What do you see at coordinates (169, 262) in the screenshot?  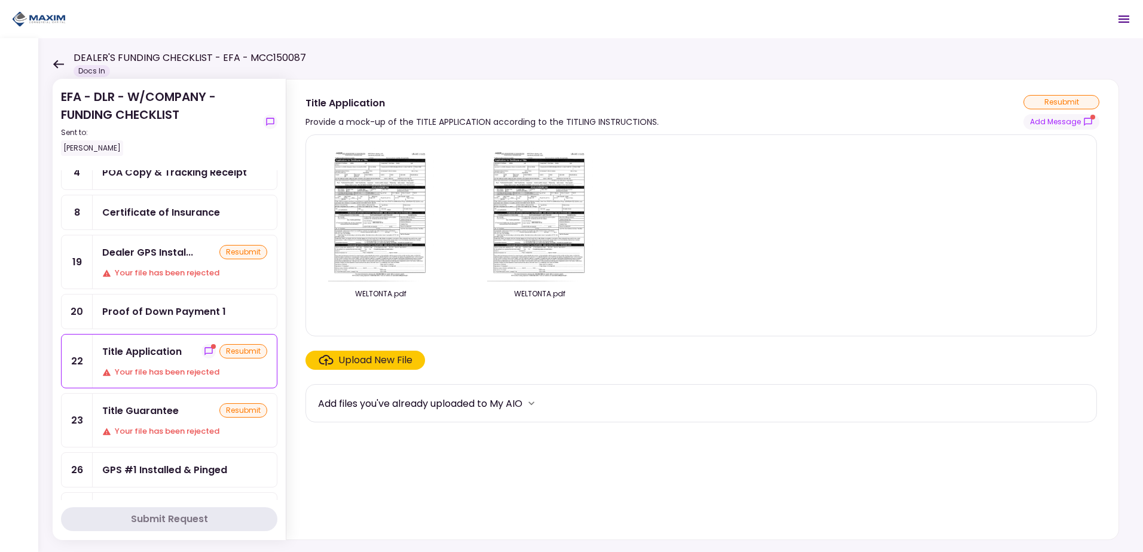 I see `a: 19Dealer GPS Installation InvoiceresubmitYour file has been rejected` at bounding box center [169, 262].